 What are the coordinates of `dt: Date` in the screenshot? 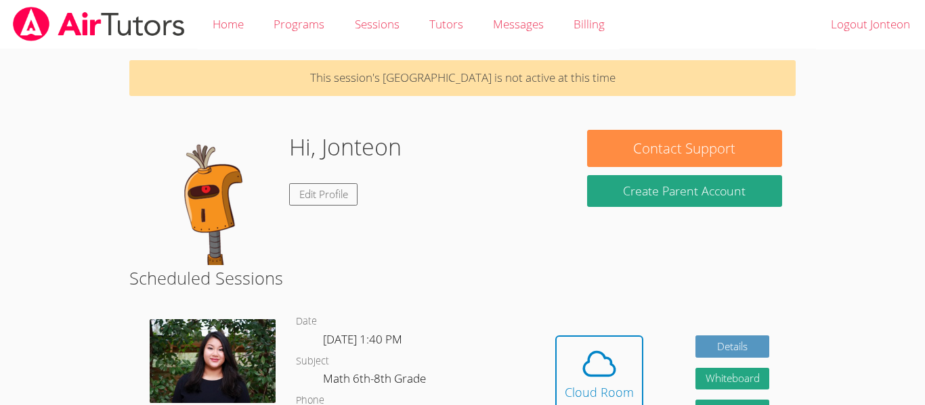 It's located at (306, 322).